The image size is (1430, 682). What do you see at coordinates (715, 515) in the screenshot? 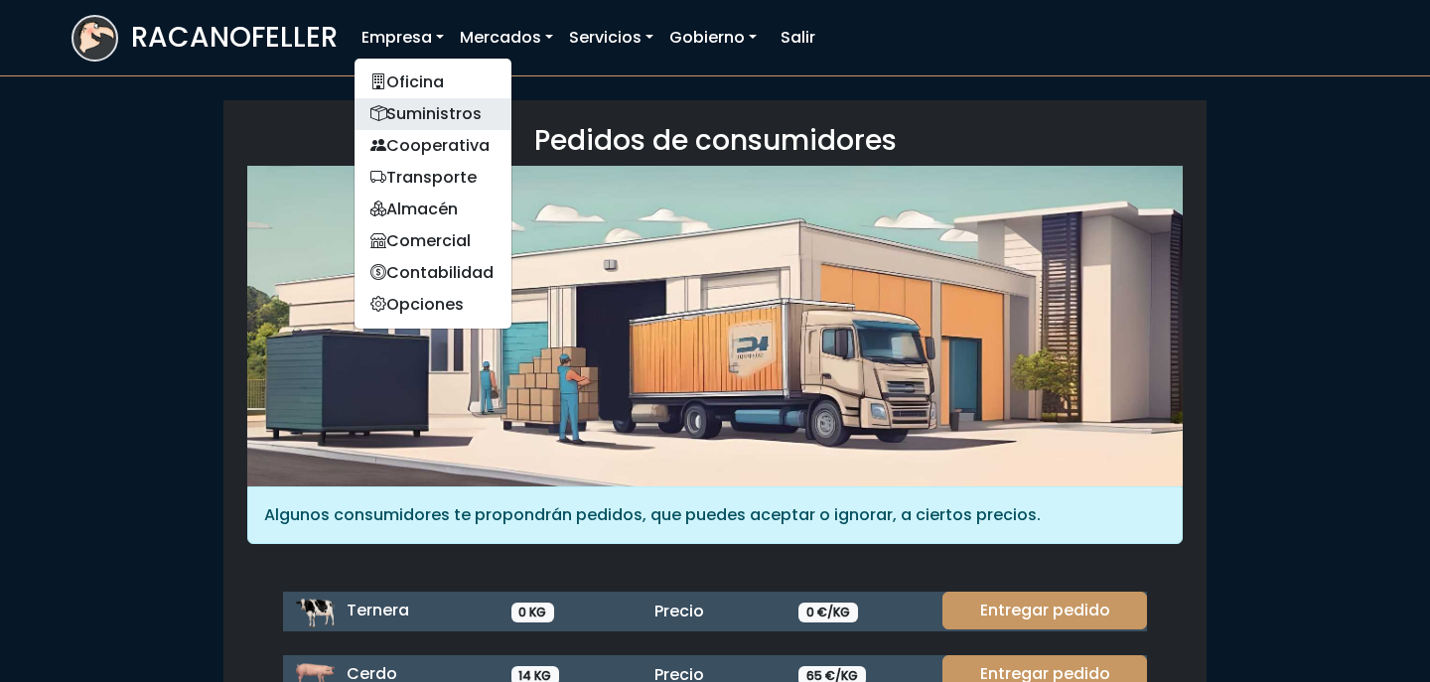
I see `div: Algunos consumidores te propondrán pedidos, que puedes aceptar o ignorar, a ciertos precios.` at bounding box center [715, 515].